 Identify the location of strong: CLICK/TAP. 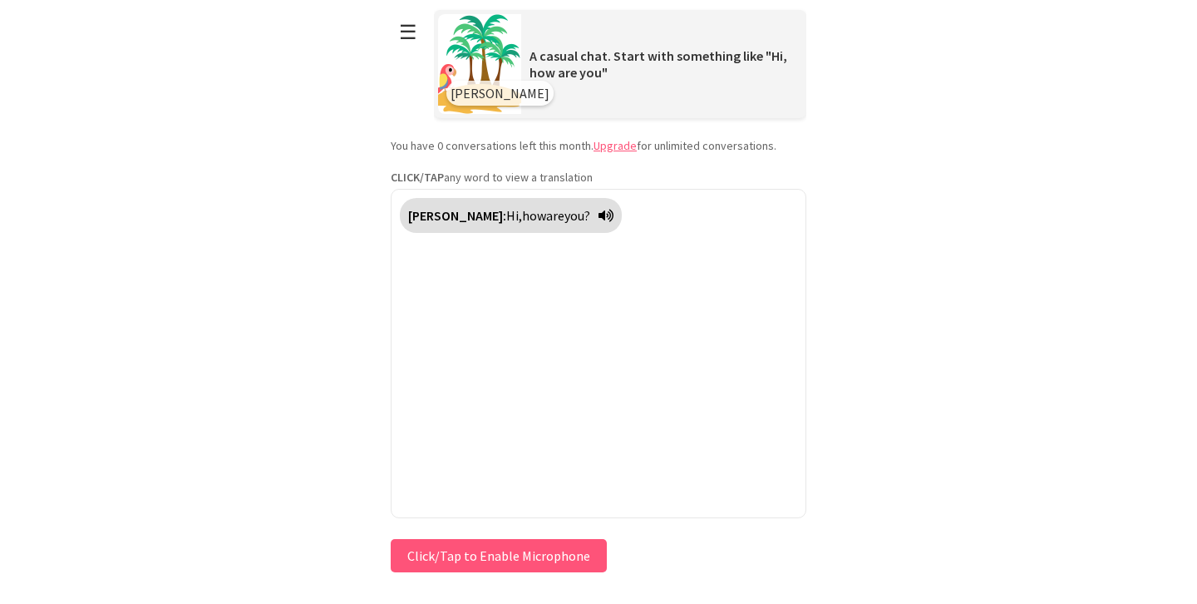
(417, 177).